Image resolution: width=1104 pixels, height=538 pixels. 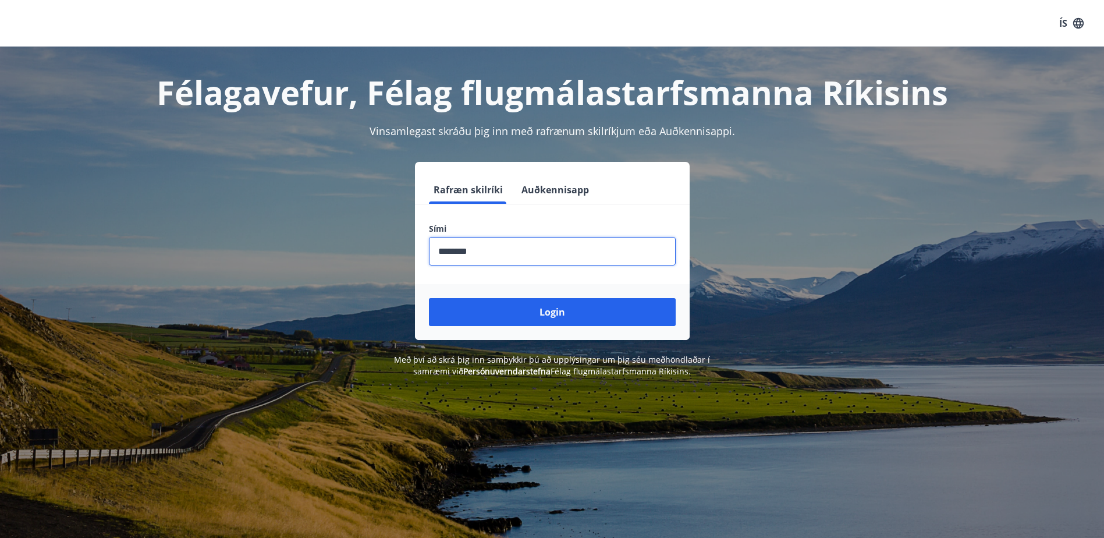 I want to click on button: ÍS, so click(x=1072, y=23).